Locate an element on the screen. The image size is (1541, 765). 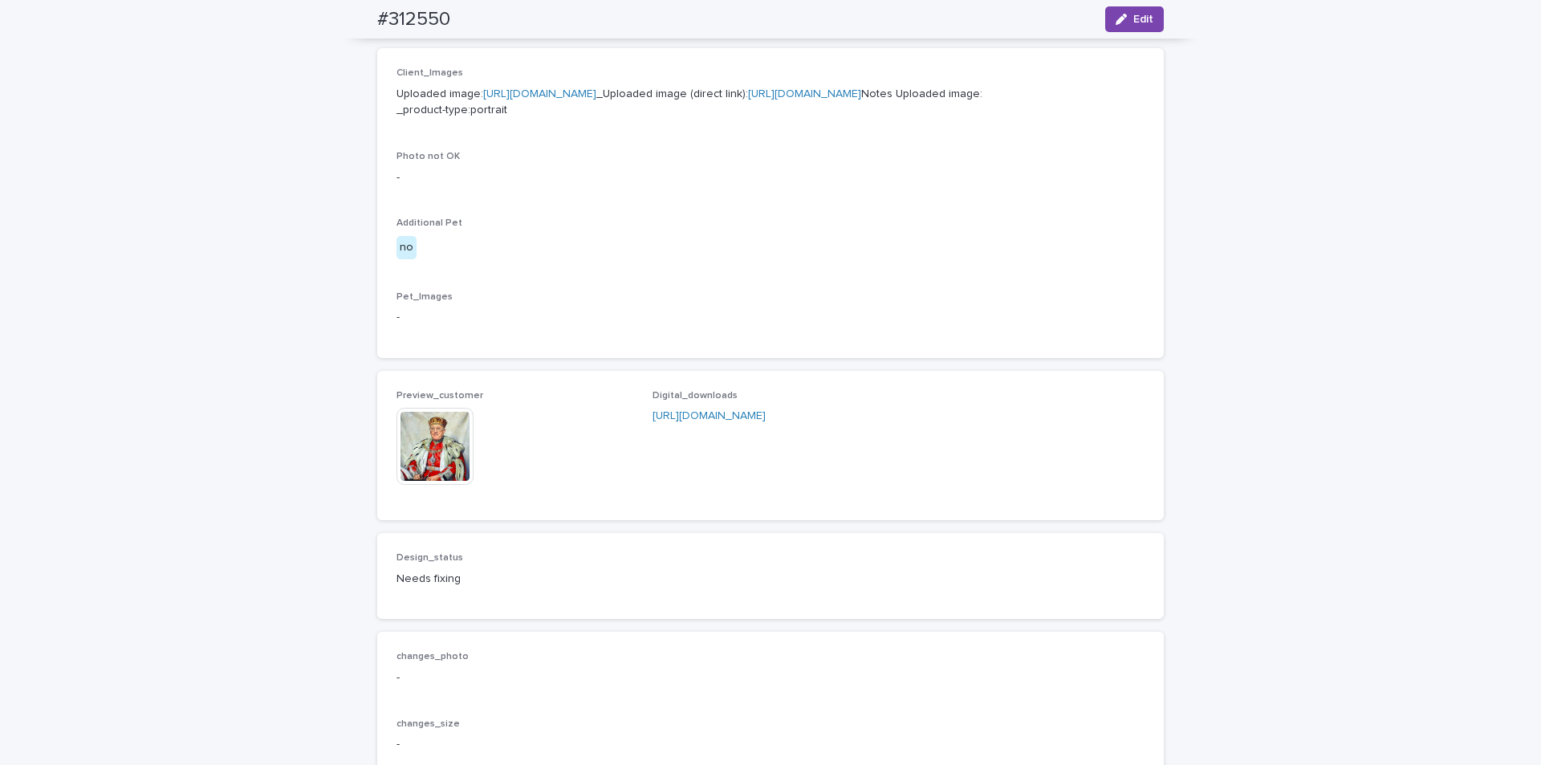
h2: #312550 is located at coordinates (413, 19).